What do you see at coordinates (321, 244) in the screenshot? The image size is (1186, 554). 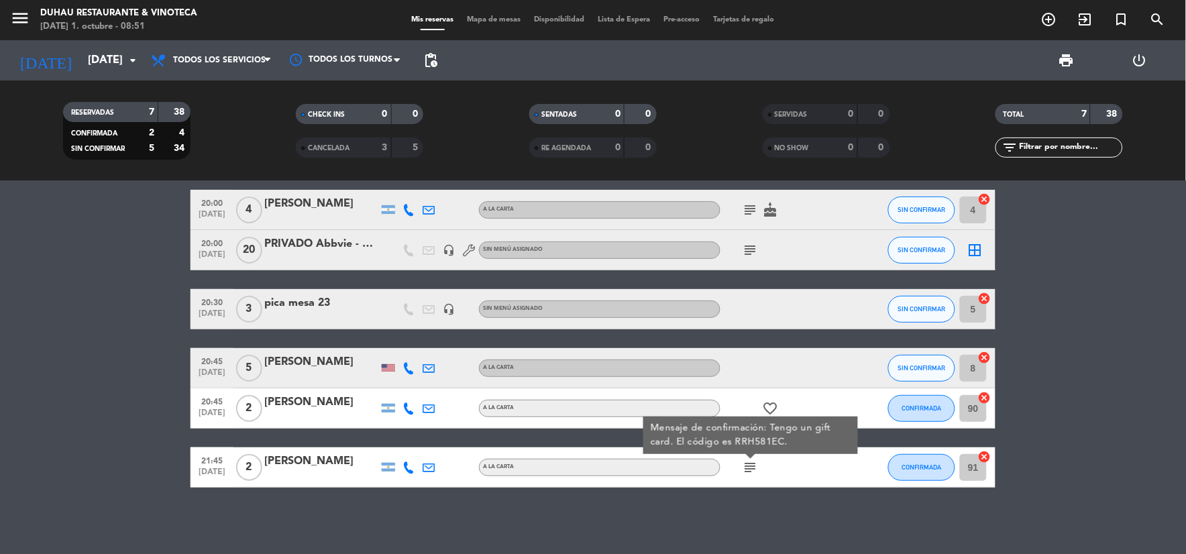 I see `div: PRIVADO Abbvie - VENTAS` at bounding box center [321, 244].